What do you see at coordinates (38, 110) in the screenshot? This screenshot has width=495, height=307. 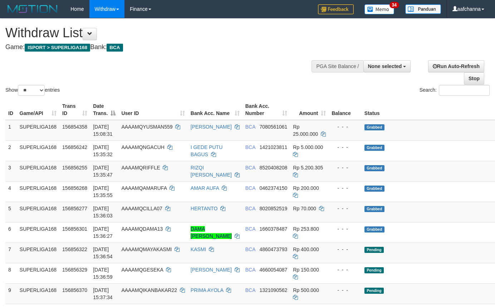 I see `th: Game/API: activate to sort column ascending` at bounding box center [38, 110].